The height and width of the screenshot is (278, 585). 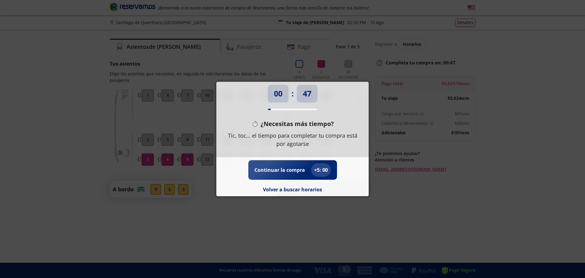 I want to click on p: Tic, toc… el tiempo para completar tu compra está por agotarse, so click(x=293, y=140).